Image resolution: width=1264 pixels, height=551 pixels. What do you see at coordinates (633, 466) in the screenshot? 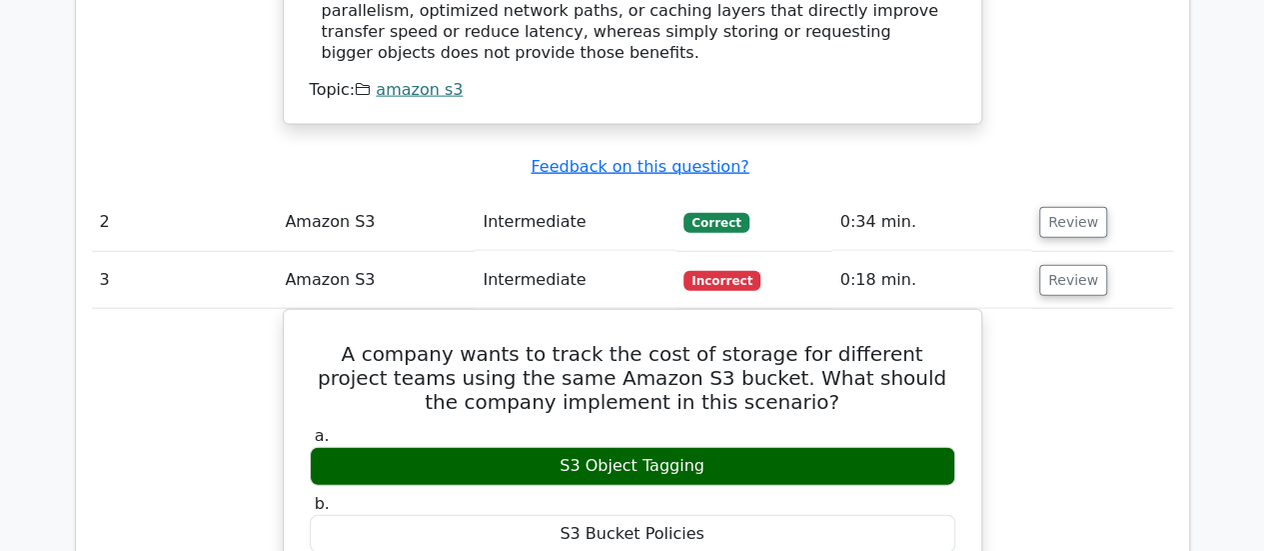
I see `div: S3 Object Tagging` at bounding box center [633, 466].